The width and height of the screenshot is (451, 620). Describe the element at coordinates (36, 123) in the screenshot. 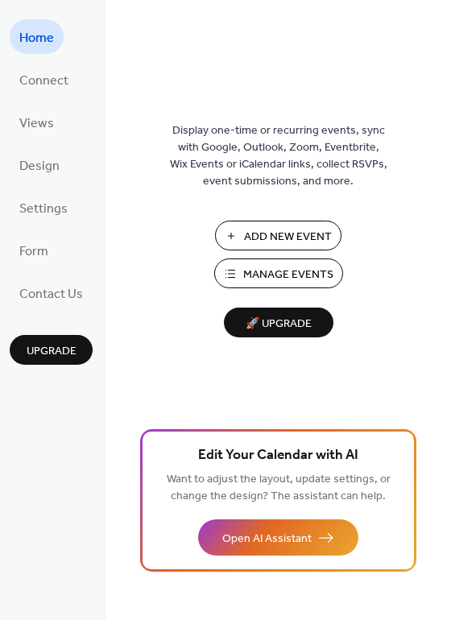

I see `span: Views` at that location.